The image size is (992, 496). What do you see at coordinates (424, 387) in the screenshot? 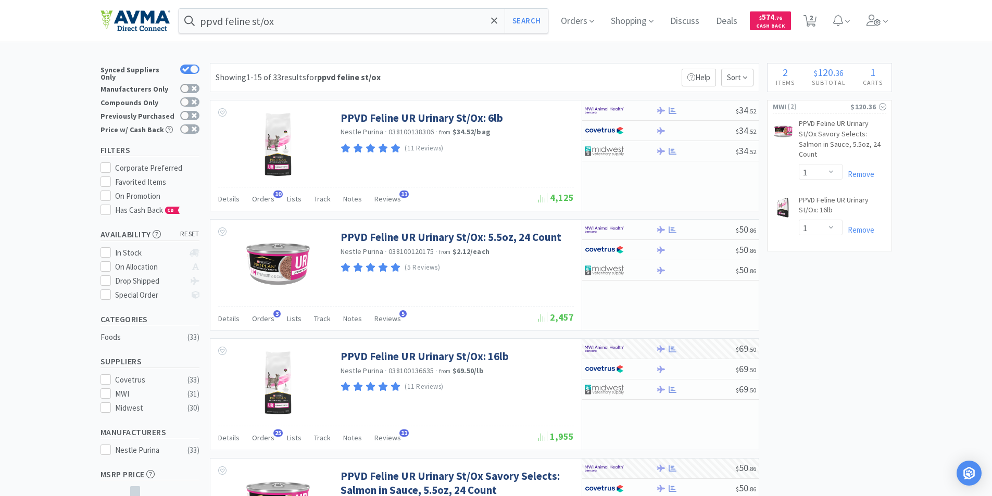
I see `p: (11 Reviews)` at bounding box center [424, 387].